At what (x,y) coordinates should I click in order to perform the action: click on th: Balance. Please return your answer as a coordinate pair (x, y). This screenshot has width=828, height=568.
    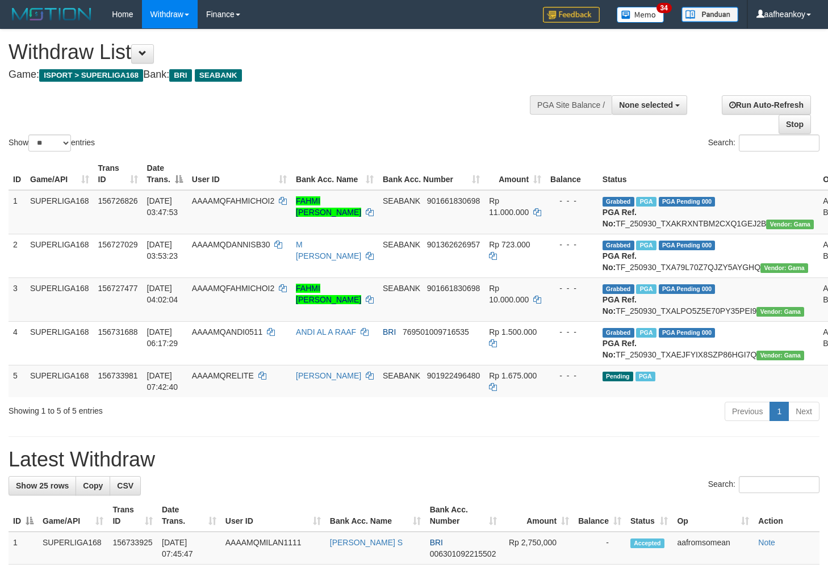
    Looking at the image, I should click on (572, 174).